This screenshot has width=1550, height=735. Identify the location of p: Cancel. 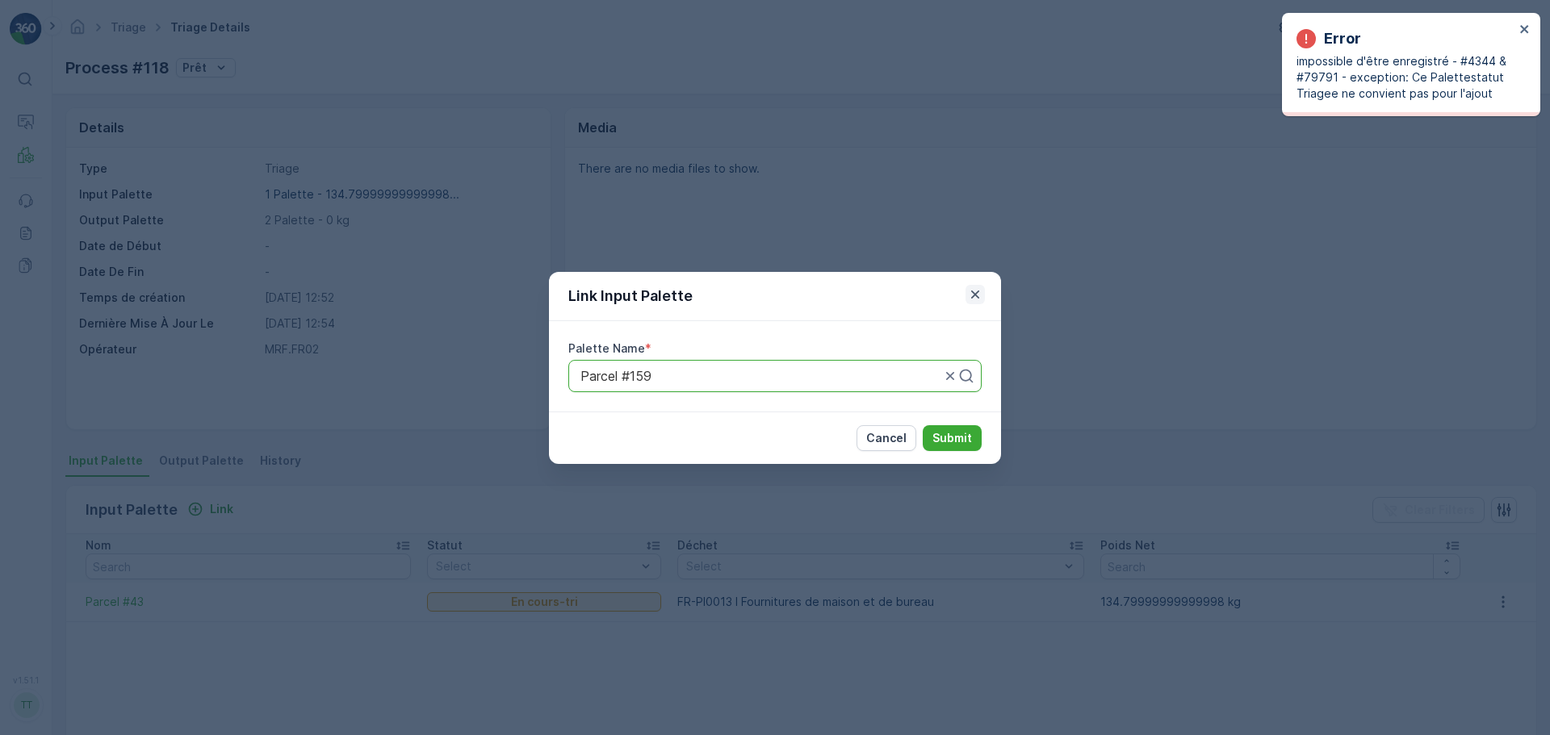
(886, 438).